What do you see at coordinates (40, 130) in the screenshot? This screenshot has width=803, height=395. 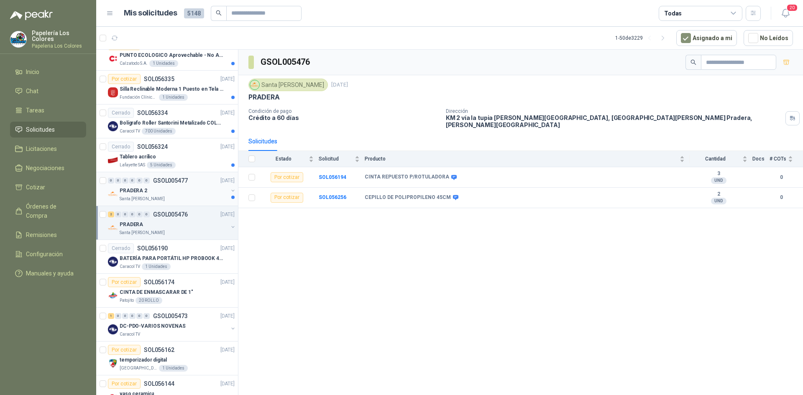 I see `span: Solicitudes` at bounding box center [40, 130].